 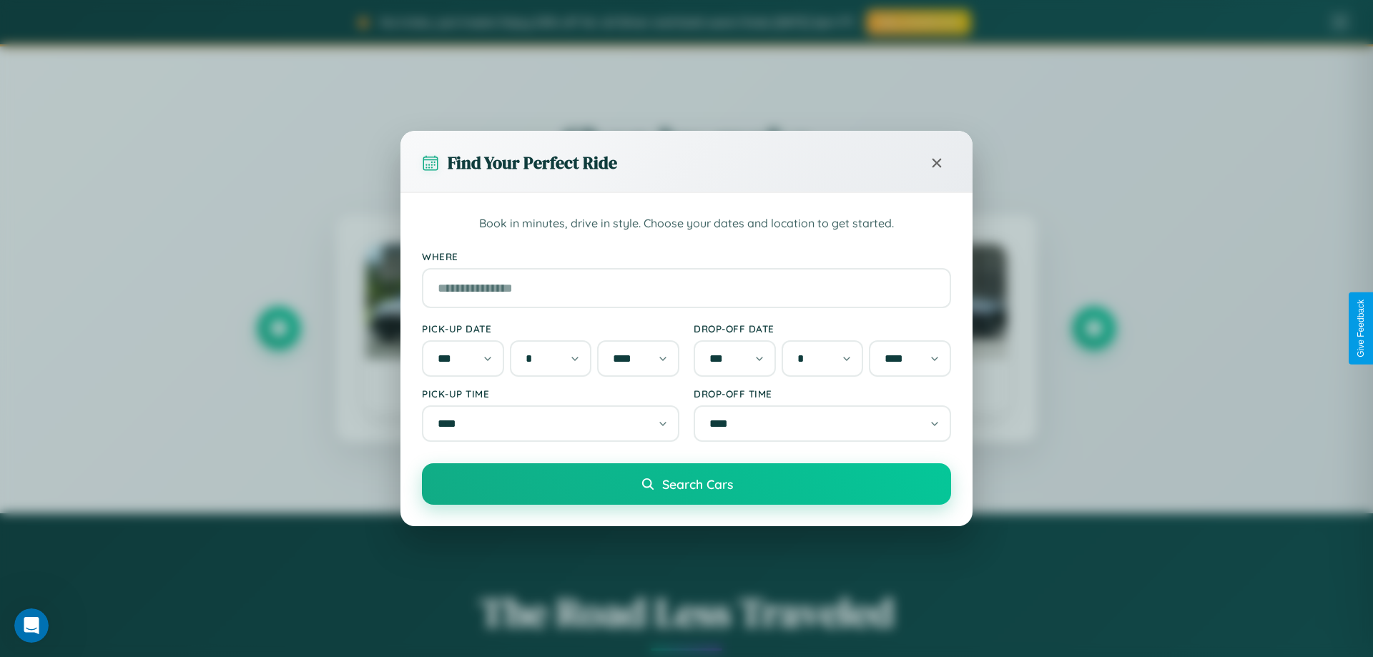 What do you see at coordinates (822, 328) in the screenshot?
I see `label: Drop-off Date` at bounding box center [822, 328].